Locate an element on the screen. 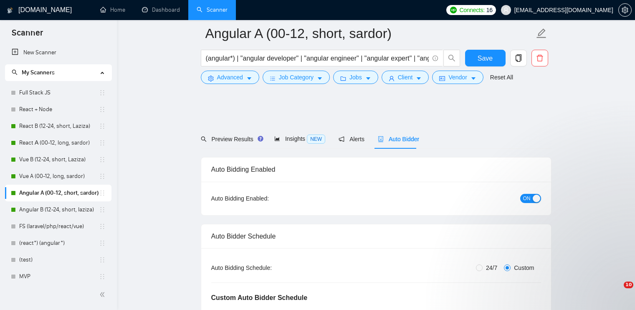 The image size is (635, 310). li: FS (laravel/php/react/vue) is located at coordinates (58, 226).